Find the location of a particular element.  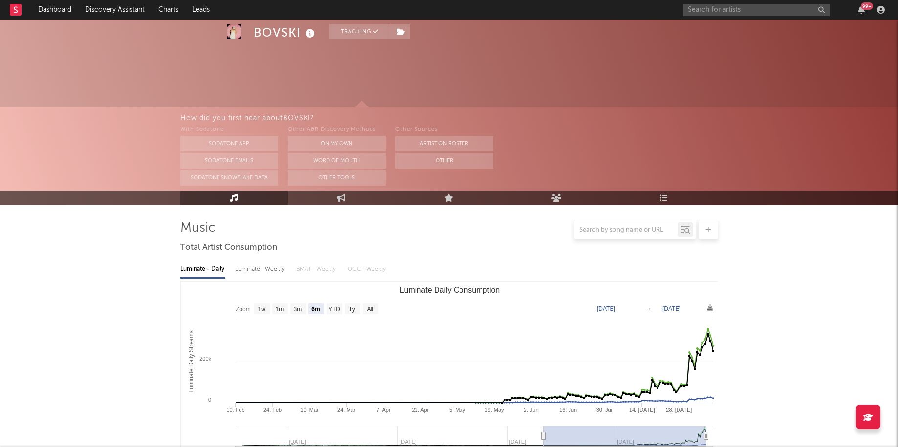

text: All is located at coordinates (369, 309).